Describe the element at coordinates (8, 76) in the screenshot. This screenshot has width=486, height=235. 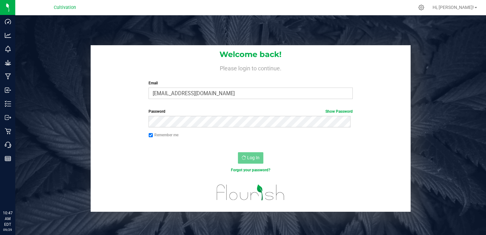
I see `inline-svg: Manufacturing` at that location.